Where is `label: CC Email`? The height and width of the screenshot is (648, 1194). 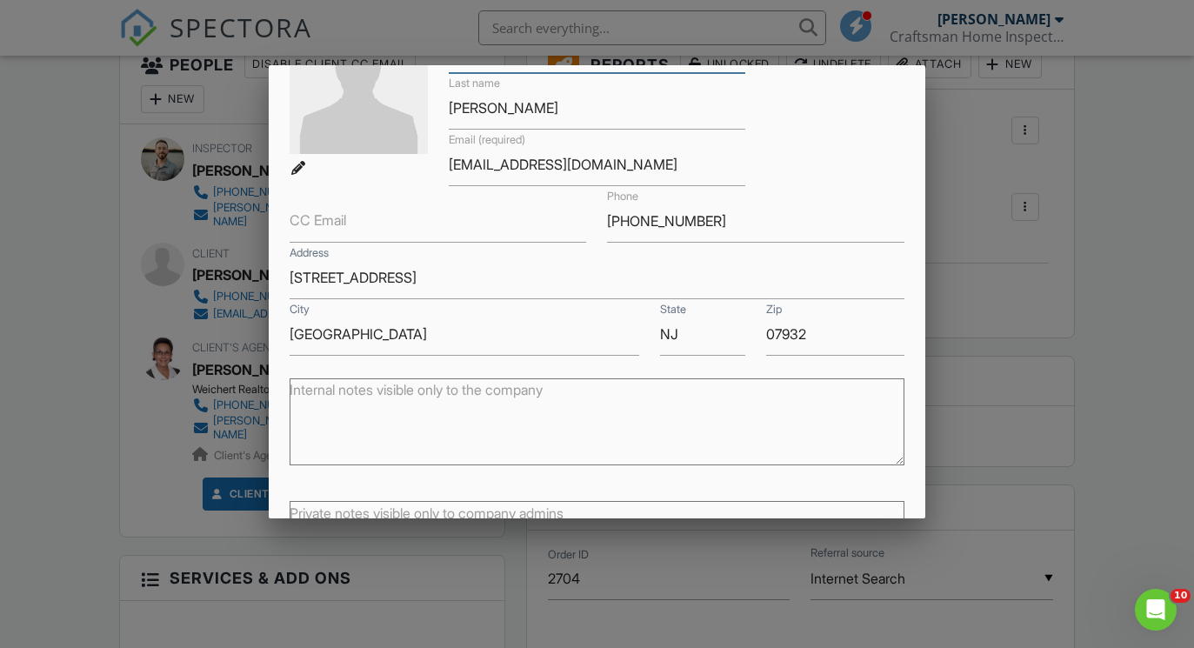
label: CC Email is located at coordinates (317, 220).